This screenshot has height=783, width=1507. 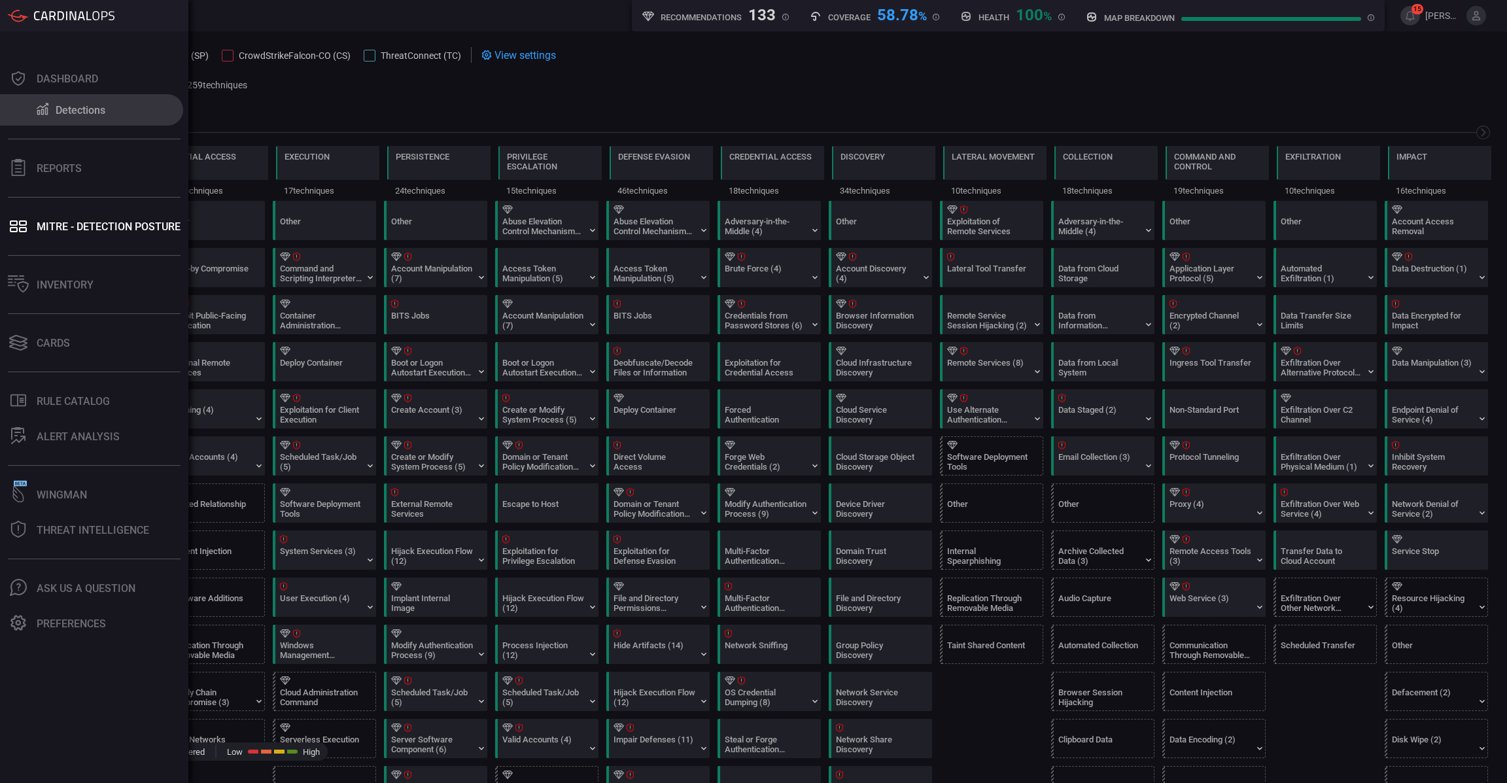 What do you see at coordinates (547, 409) in the screenshot?
I see `div: T1543: Create or Modify System Process` at bounding box center [547, 409].